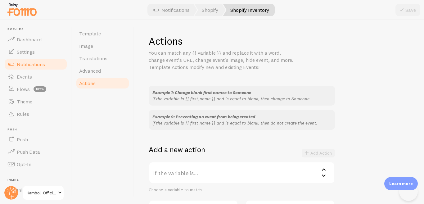  I want to click on span: Push Data, so click(28, 152).